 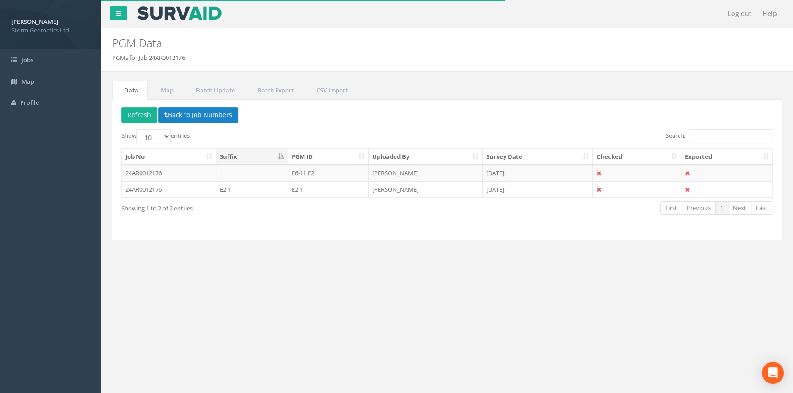 I want to click on span: Storm Geomatics Ltd, so click(x=50, y=30).